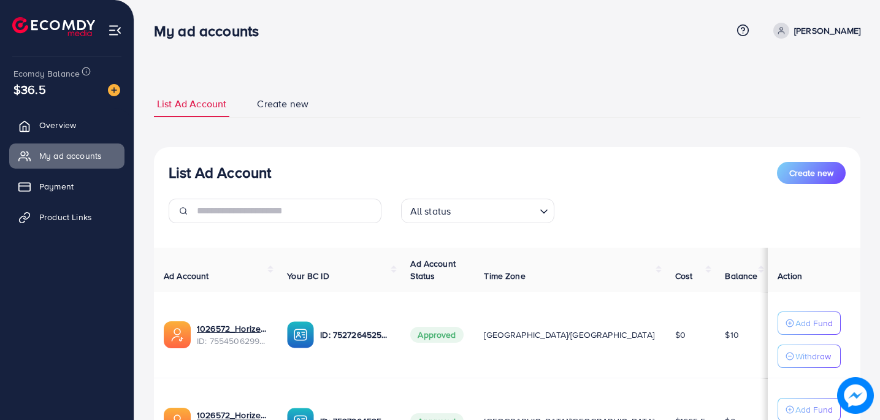  Describe the element at coordinates (66, 217) in the screenshot. I see `span: Product Links` at that location.